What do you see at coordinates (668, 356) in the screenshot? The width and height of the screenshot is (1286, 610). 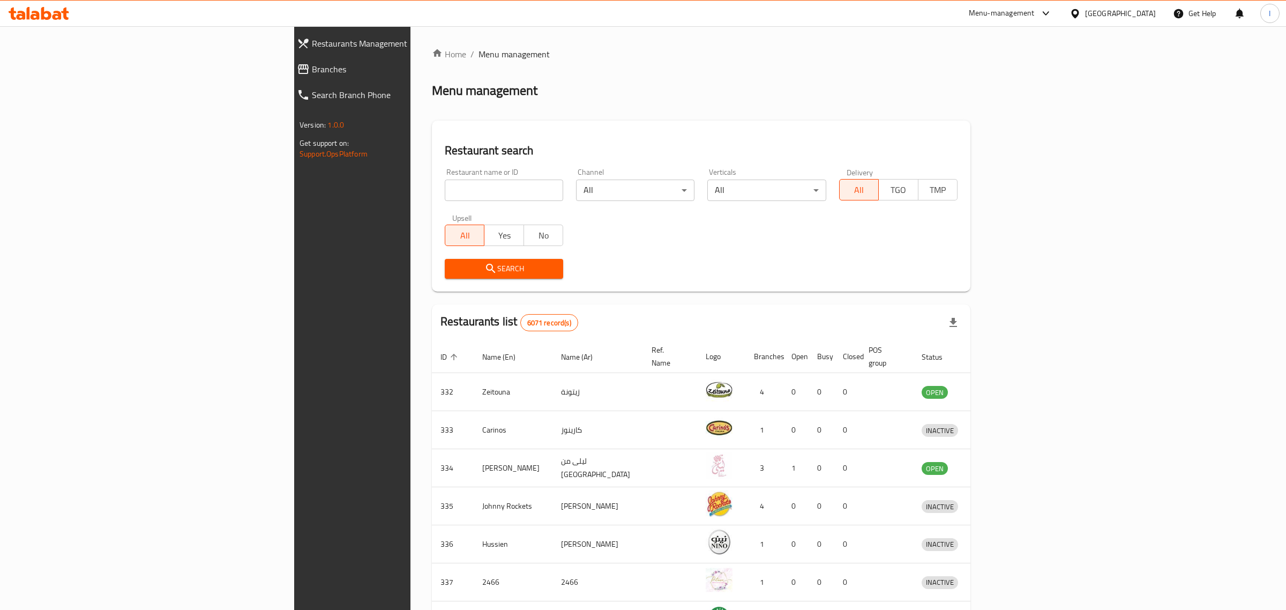 I see `span: Ref. Name` at bounding box center [668, 356].